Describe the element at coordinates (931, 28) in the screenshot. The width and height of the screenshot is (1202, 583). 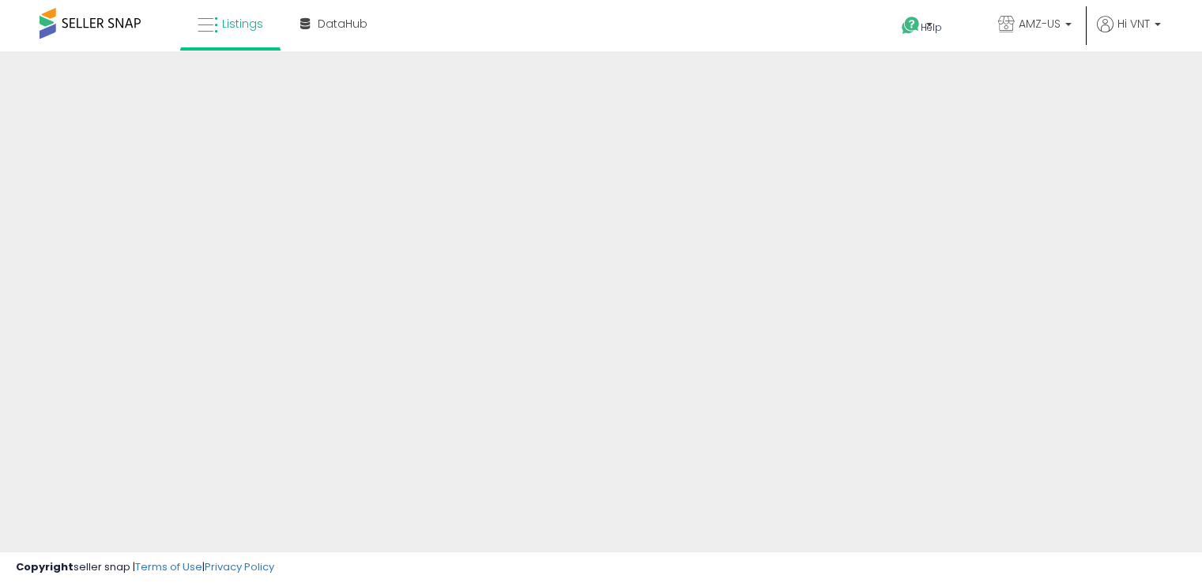
I see `a: Help` at that location.